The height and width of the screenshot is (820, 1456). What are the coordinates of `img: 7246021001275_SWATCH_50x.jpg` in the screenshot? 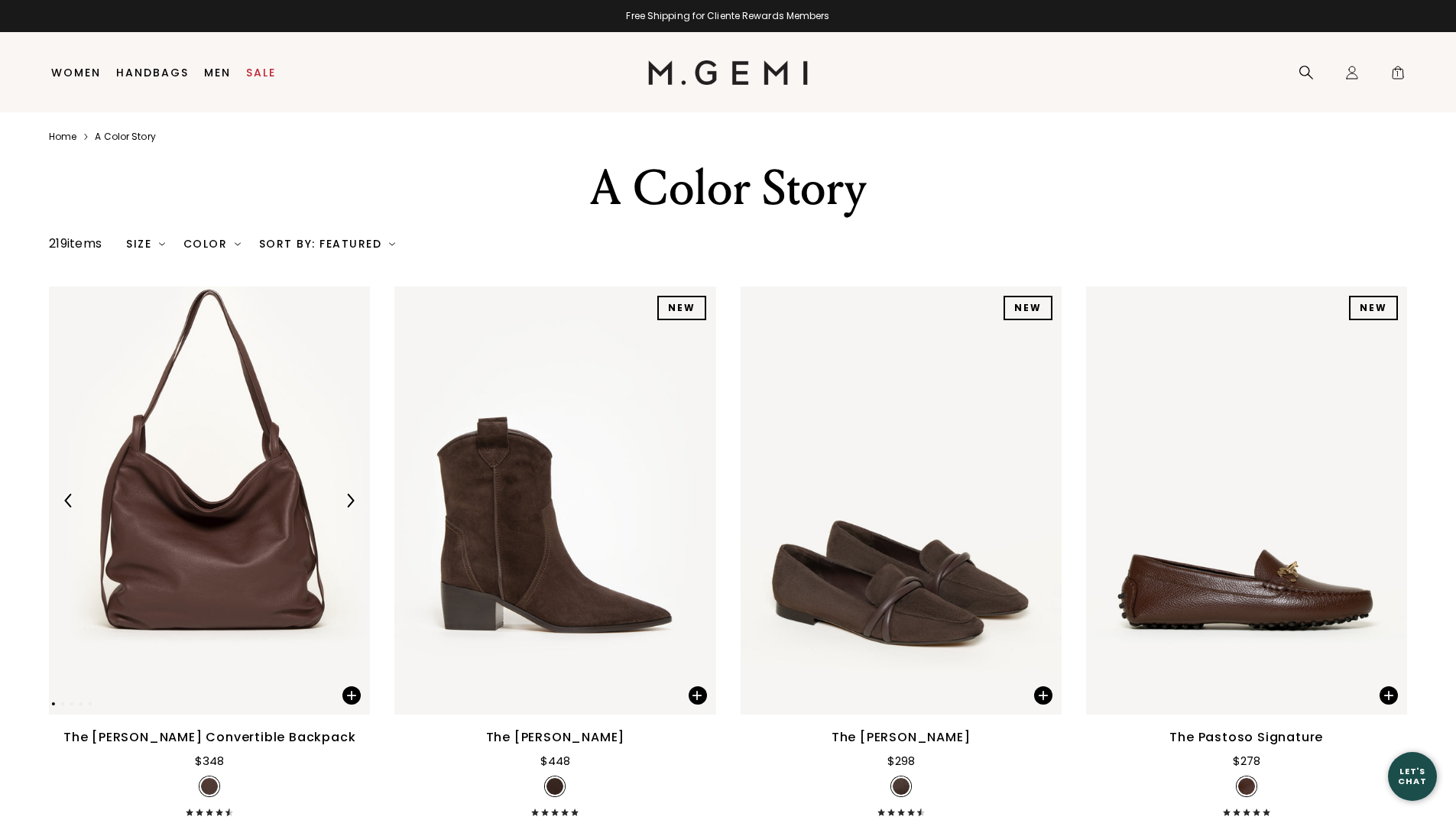 It's located at (210, 786).